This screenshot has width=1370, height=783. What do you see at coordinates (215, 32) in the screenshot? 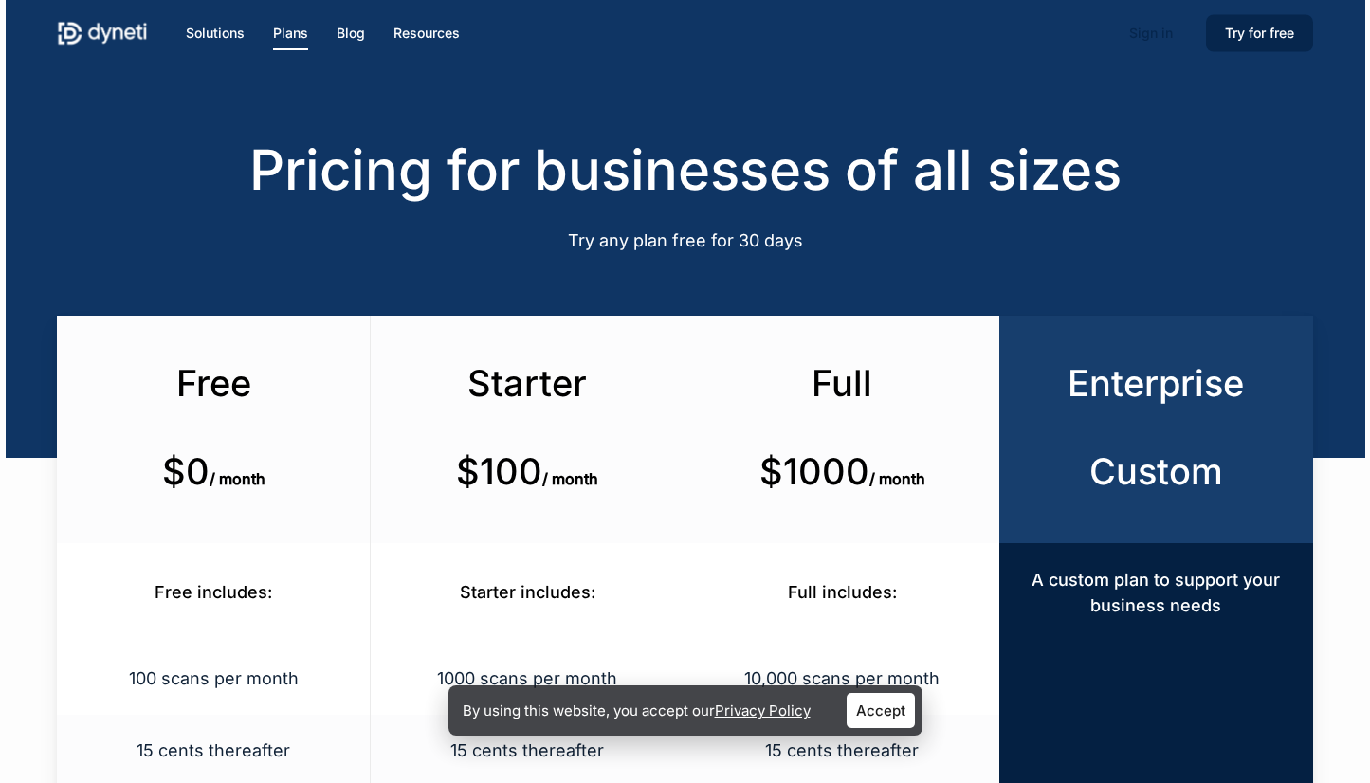
I see `span: Solutions` at bounding box center [215, 32].